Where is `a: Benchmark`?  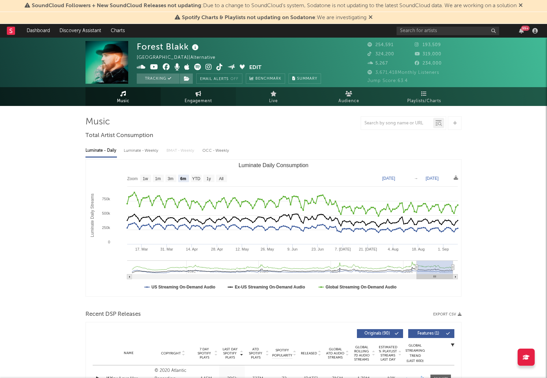 a: Benchmark is located at coordinates (265, 79).